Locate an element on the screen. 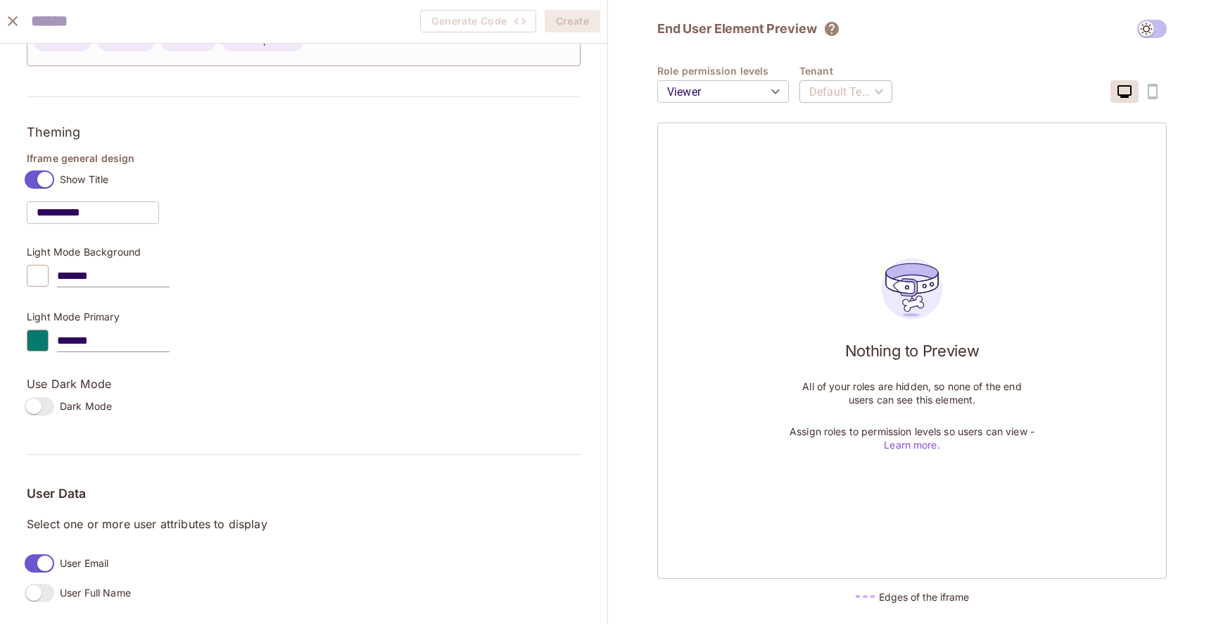  span: User Full Name is located at coordinates (95, 592).